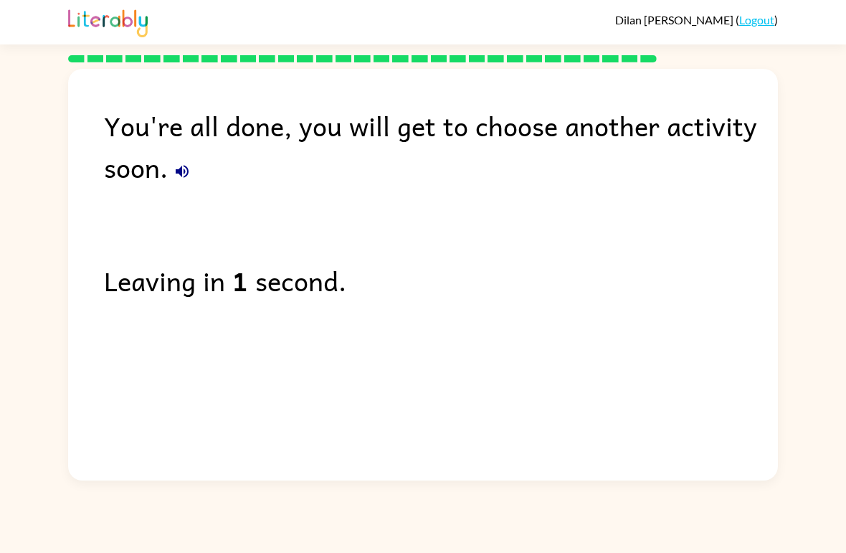 Image resolution: width=846 pixels, height=553 pixels. Describe the element at coordinates (756, 19) in the screenshot. I see `a: Logout` at that location.